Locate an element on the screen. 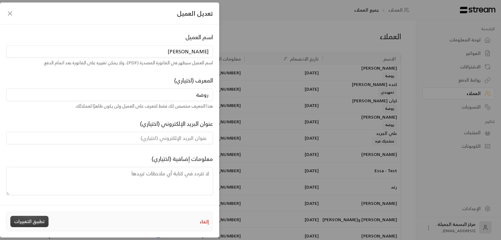 This screenshot has height=240, width=501. label: اسم العميل is located at coordinates (199, 37).